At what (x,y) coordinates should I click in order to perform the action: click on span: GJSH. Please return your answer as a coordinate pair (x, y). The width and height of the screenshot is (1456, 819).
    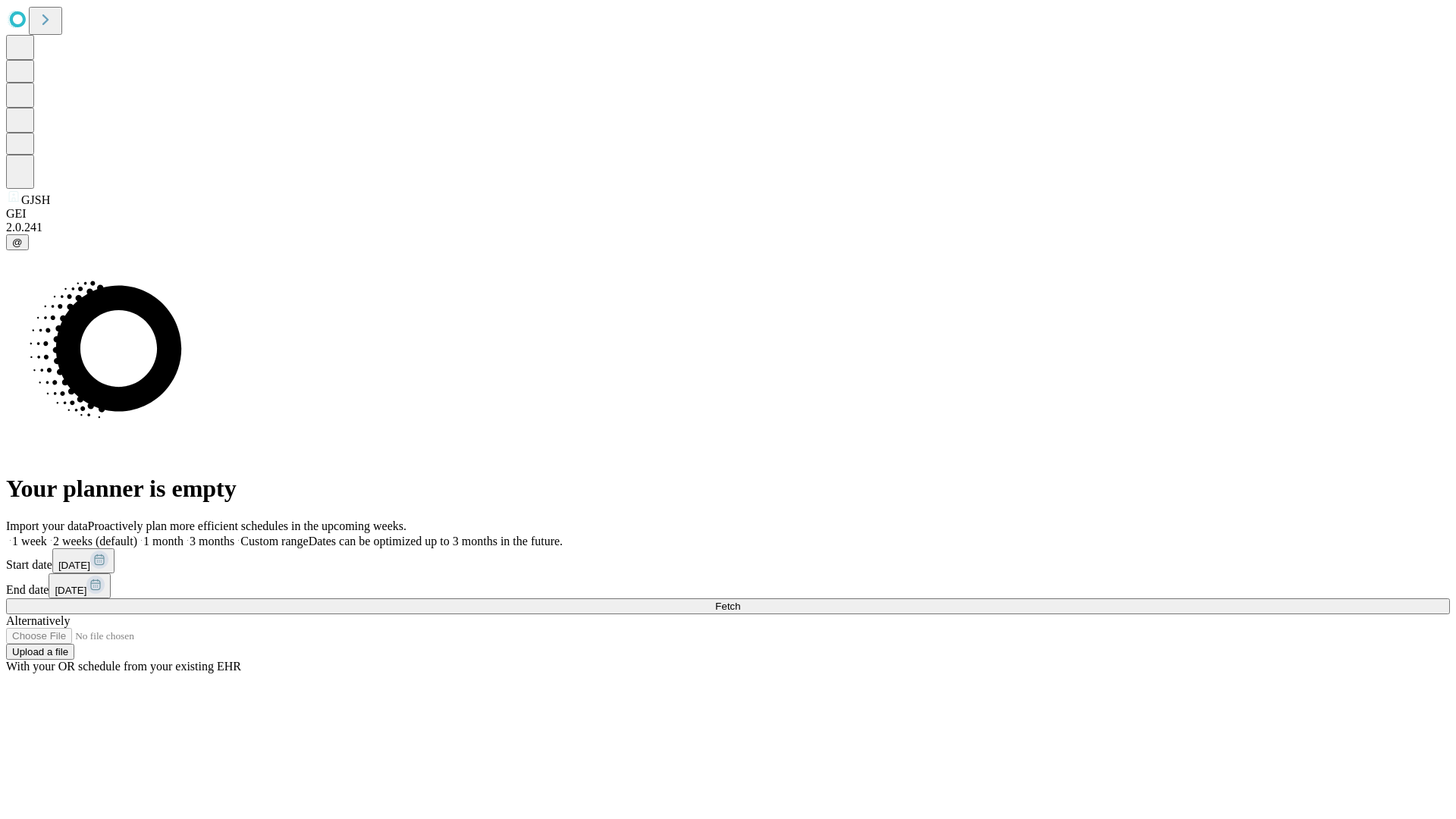
    Looking at the image, I should click on (36, 200).